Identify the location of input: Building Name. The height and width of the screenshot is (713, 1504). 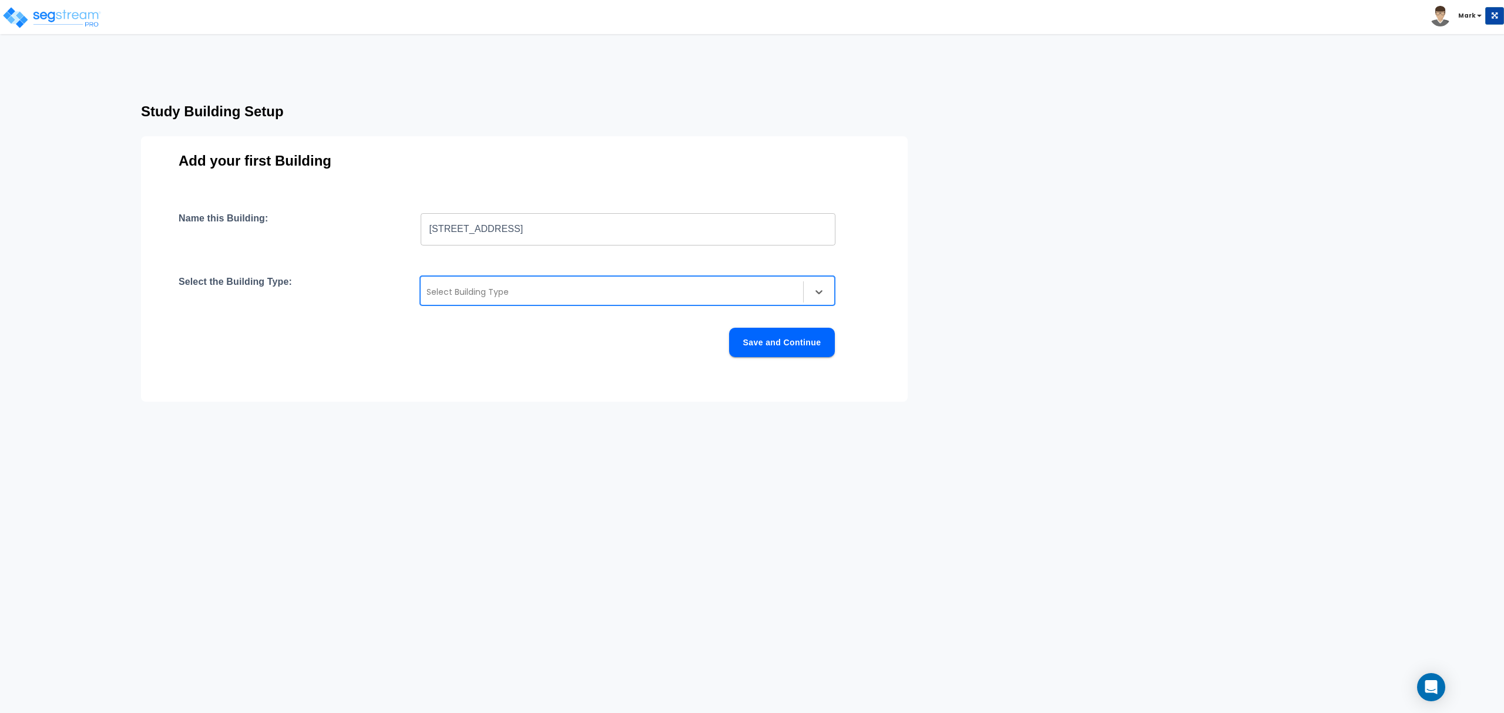
(628, 229).